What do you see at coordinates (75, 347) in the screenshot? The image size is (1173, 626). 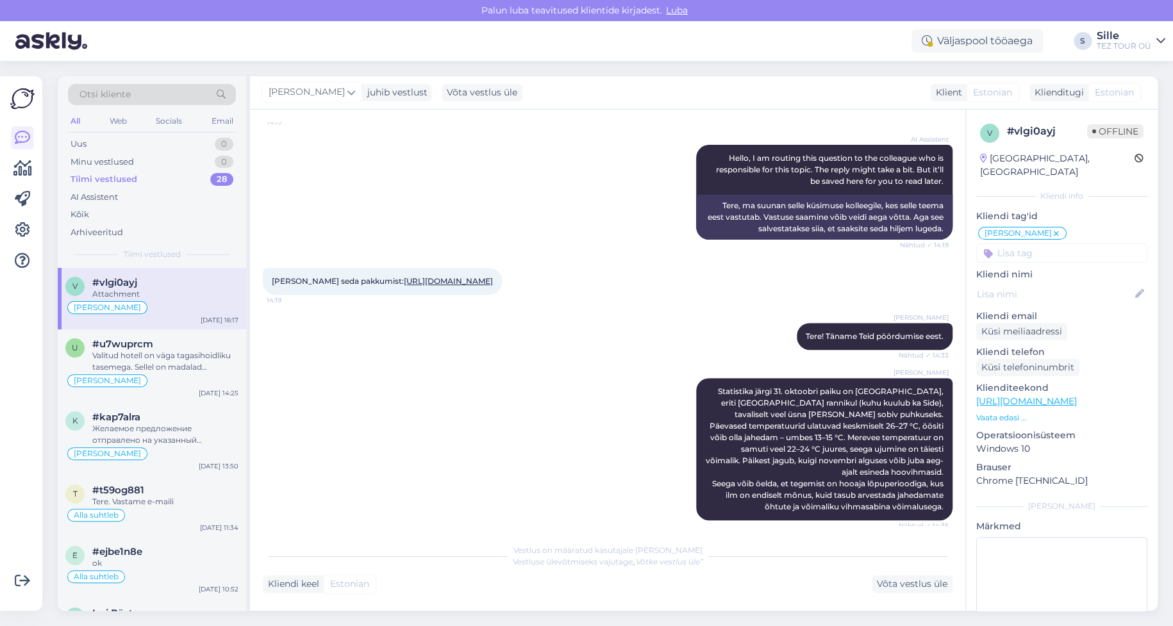 I see `span: u` at bounding box center [75, 347].